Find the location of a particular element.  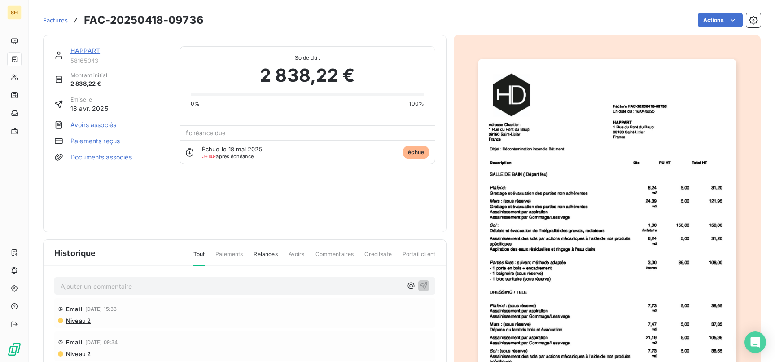

span: 18 avr. 2025 is located at coordinates (89, 108).